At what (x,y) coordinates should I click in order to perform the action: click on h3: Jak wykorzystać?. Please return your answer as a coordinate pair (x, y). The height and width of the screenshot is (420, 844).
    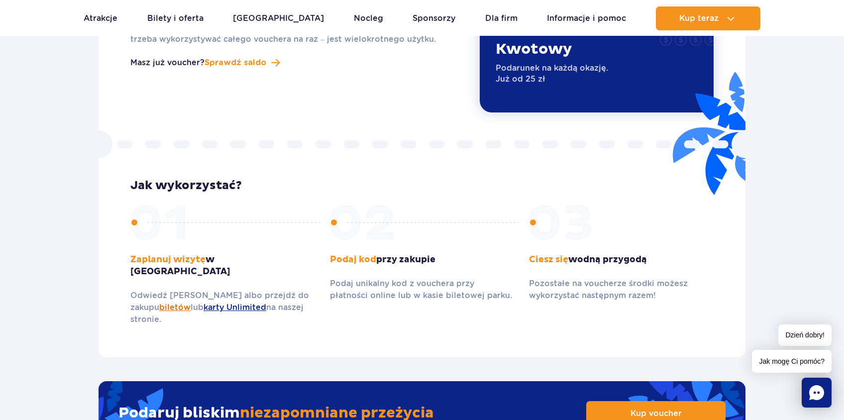
    Looking at the image, I should click on (422, 186).